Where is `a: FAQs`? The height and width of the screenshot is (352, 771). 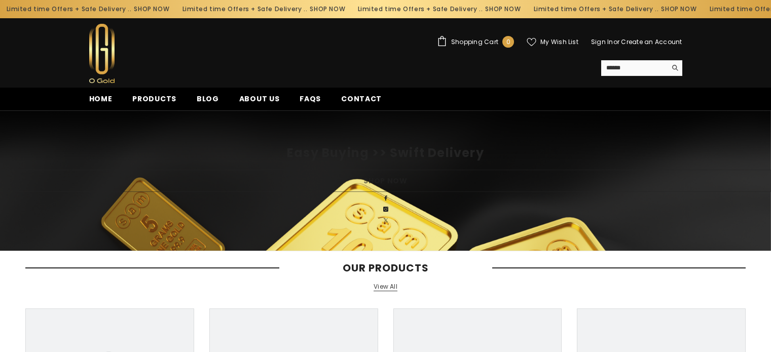
a: FAQs is located at coordinates (310, 102).